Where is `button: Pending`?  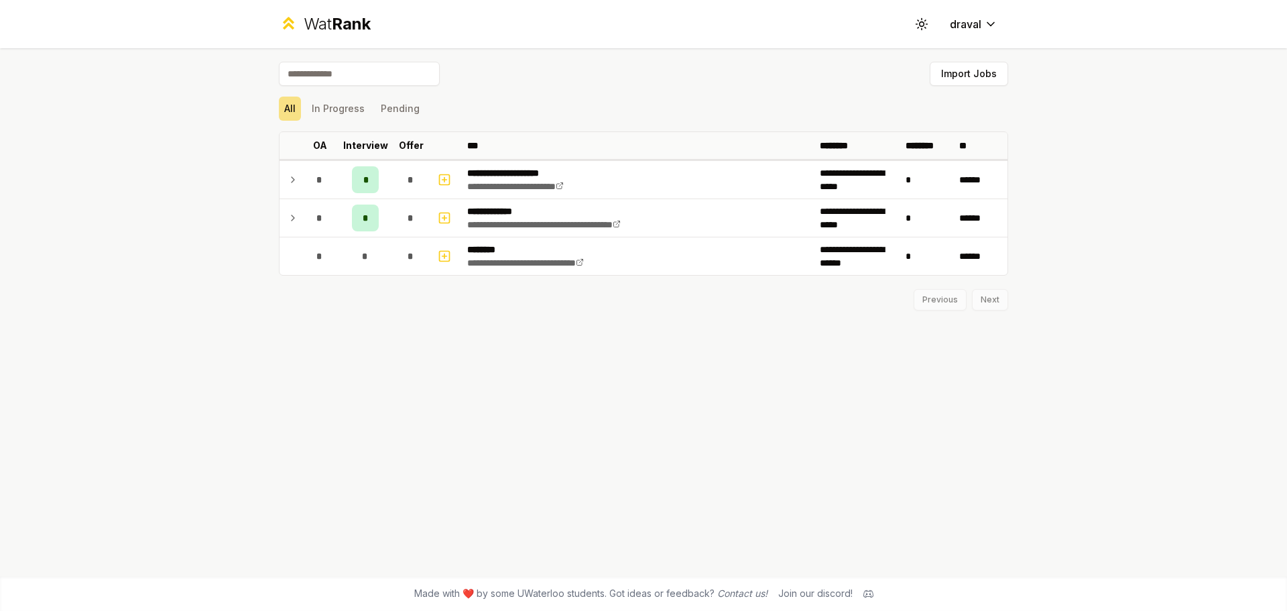
button: Pending is located at coordinates (400, 109).